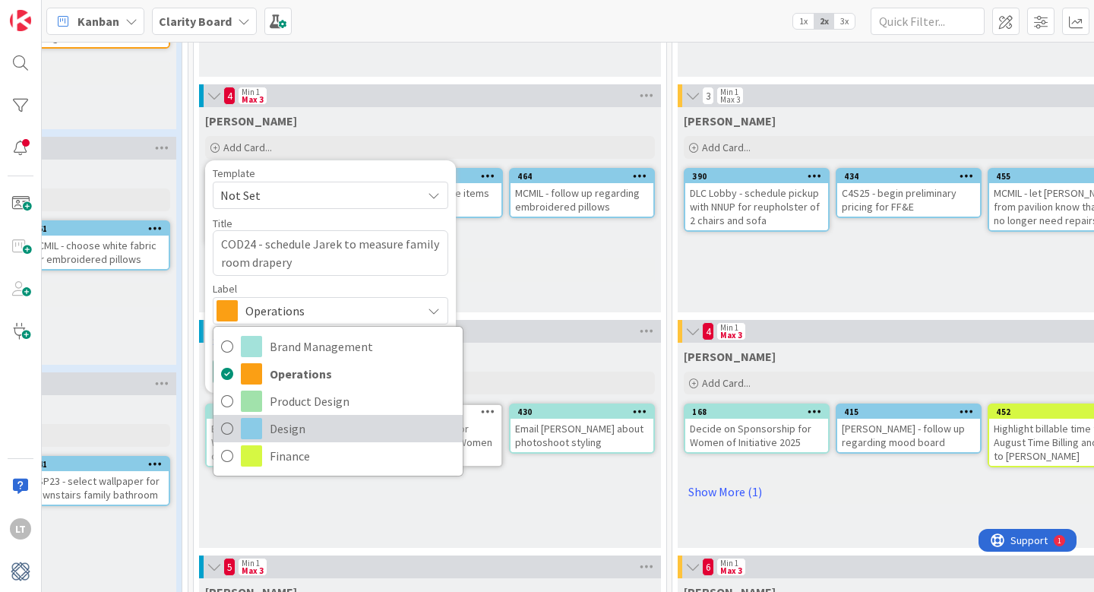 Image resolution: width=1094 pixels, height=592 pixels. What do you see at coordinates (330, 253) in the screenshot?
I see `textarea: COD24 - schedule Jarek to measure family room drapery` at bounding box center [330, 253].